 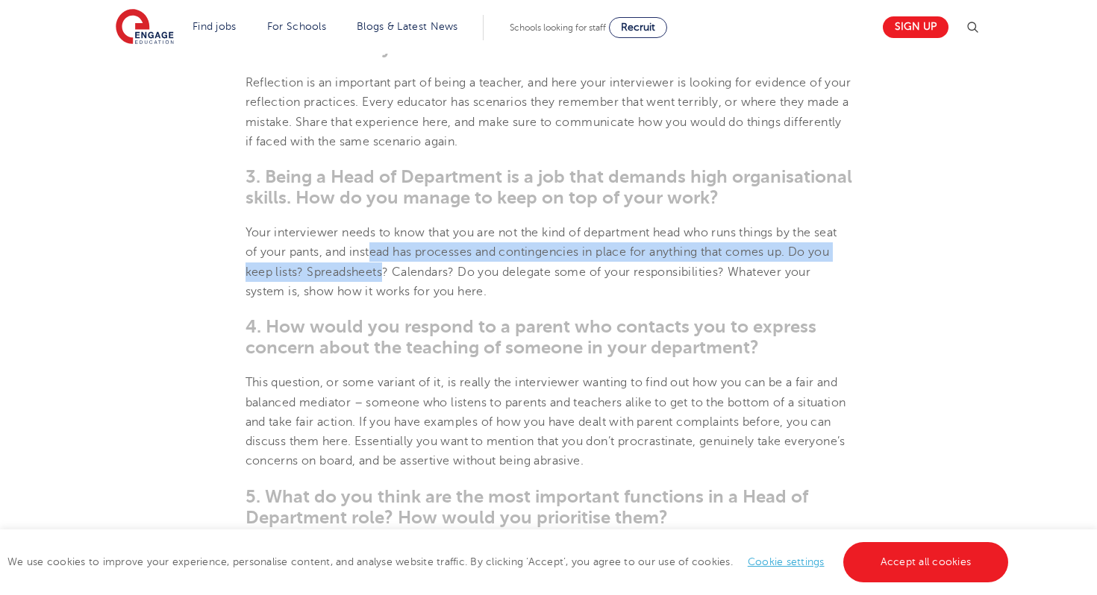 I want to click on a: Cookie settings, so click(x=786, y=562).